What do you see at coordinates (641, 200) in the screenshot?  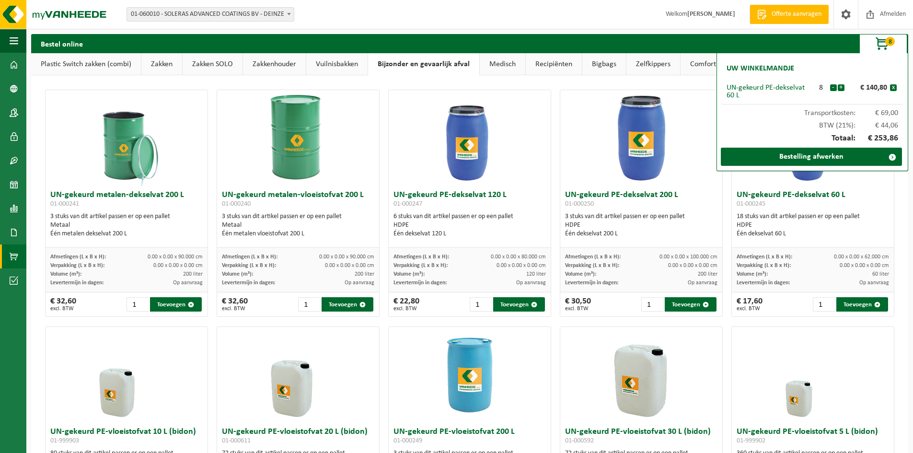 I see `h3: UN-gekeurd PE-dekselvat 200 L` at bounding box center [641, 200].